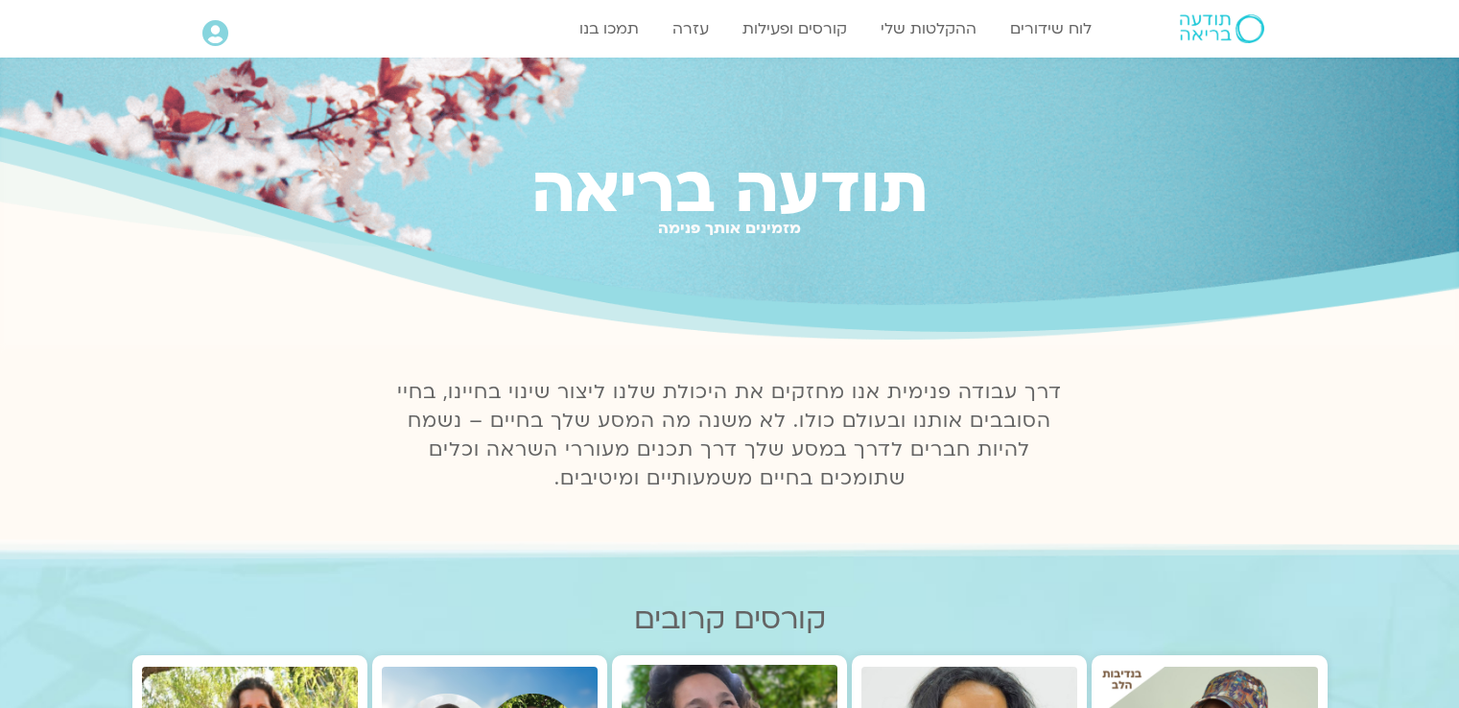  Describe the element at coordinates (929, 29) in the screenshot. I see `a: ההקלטות שלי` at that location.